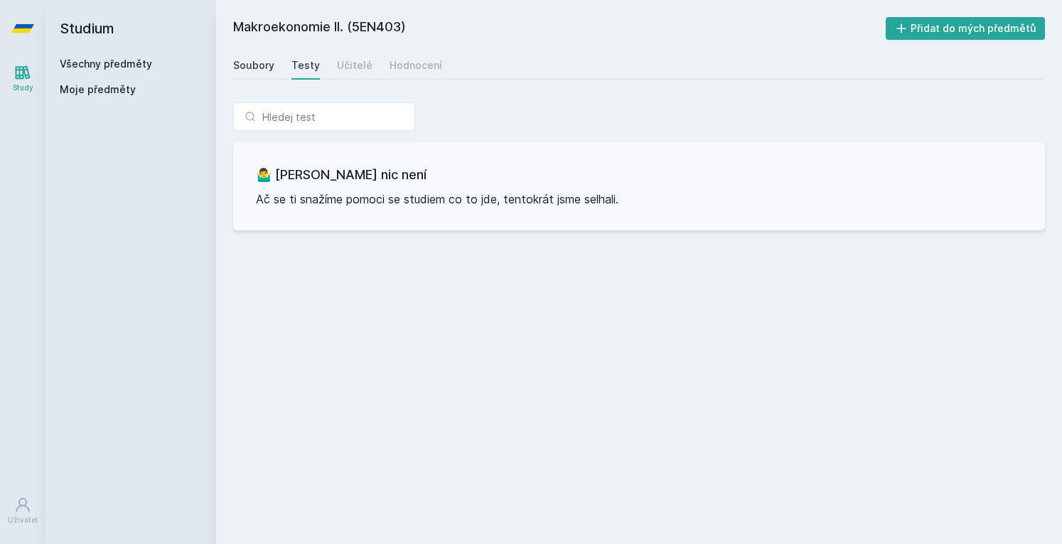  What do you see at coordinates (416, 65) in the screenshot?
I see `div: Hodnocení` at bounding box center [416, 65].